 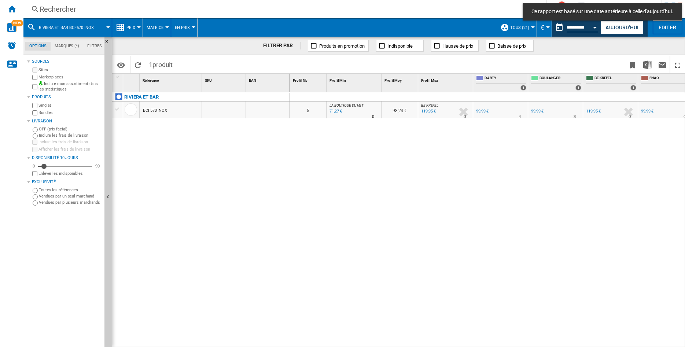 What do you see at coordinates (400, 79) in the screenshot?
I see `div: Profil Moy Sort None` at bounding box center [400, 79].